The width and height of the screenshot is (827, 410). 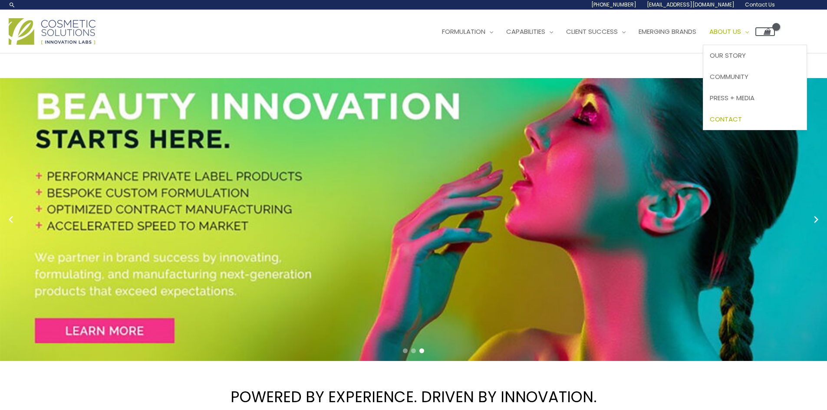 I want to click on a: Search icon link, so click(x=12, y=5).